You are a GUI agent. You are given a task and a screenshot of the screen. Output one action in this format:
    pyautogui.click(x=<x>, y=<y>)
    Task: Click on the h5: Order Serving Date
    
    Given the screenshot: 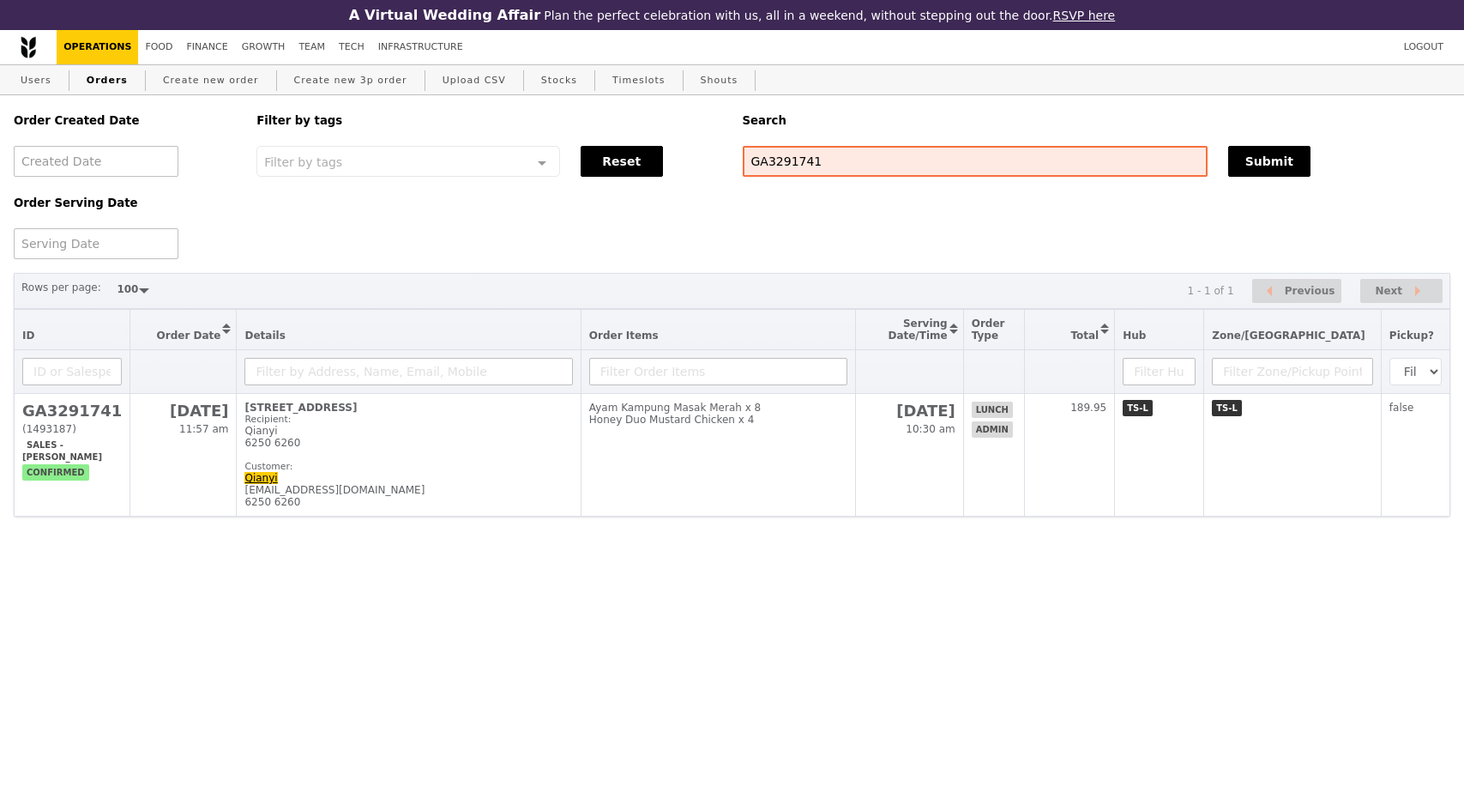 What is the action you would take?
    pyautogui.click(x=124, y=202)
    